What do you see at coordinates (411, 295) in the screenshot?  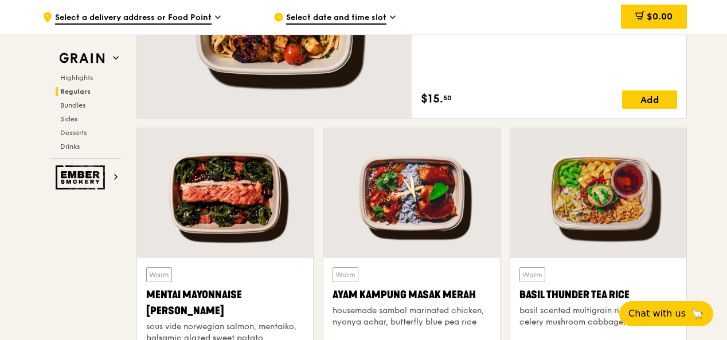 I see `div: Ayam Kampung Masak Merah` at bounding box center [411, 295].